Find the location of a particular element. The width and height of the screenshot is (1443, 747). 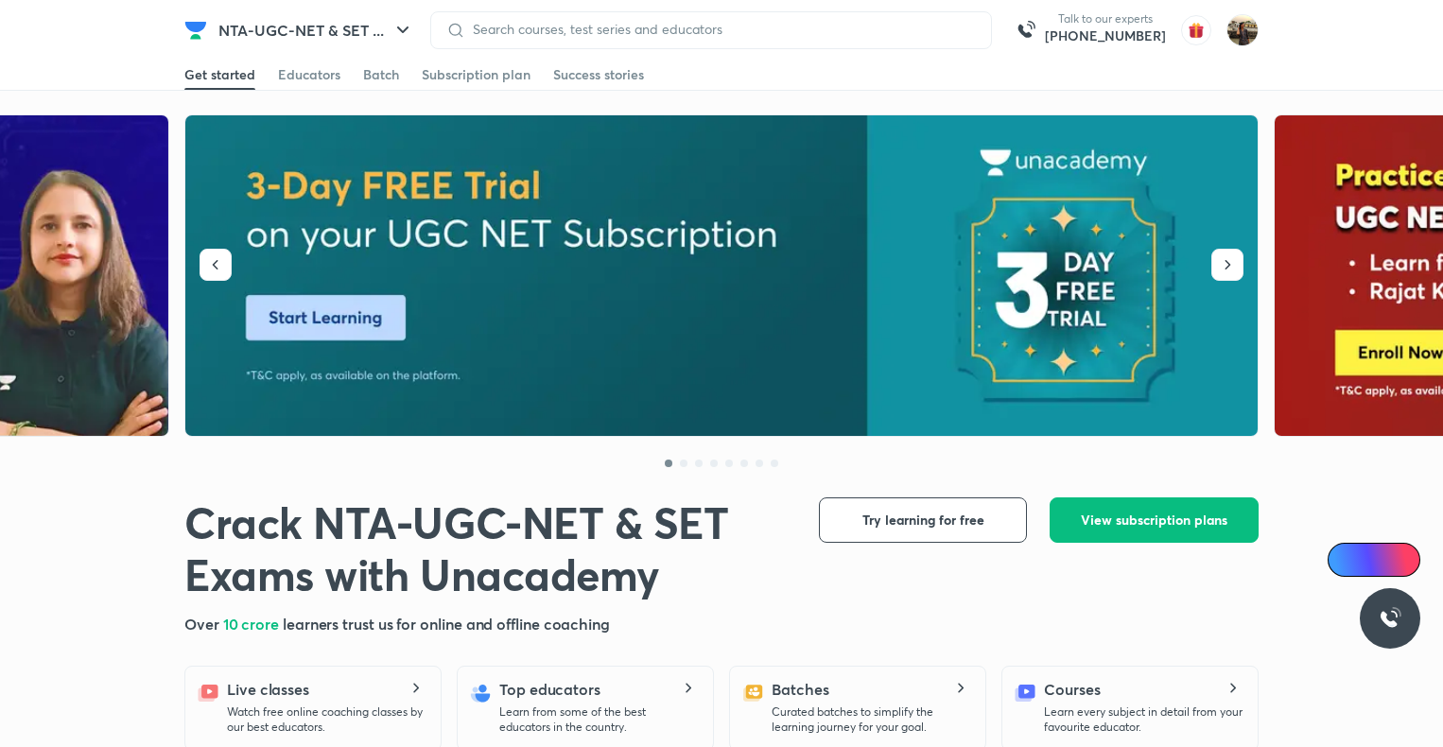

p: Learn every subject in detail from your favourite educator. is located at coordinates (1143, 720).